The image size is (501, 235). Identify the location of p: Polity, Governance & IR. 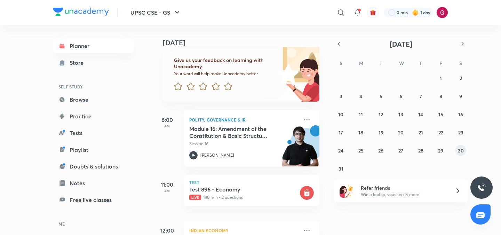
(244, 120).